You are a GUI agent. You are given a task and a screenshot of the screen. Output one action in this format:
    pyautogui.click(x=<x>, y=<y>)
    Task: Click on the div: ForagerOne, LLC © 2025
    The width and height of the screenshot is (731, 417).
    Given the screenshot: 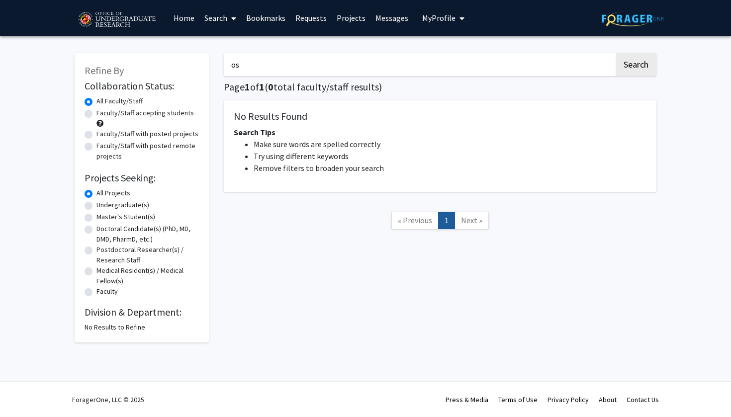 What is the action you would take?
    pyautogui.click(x=108, y=400)
    